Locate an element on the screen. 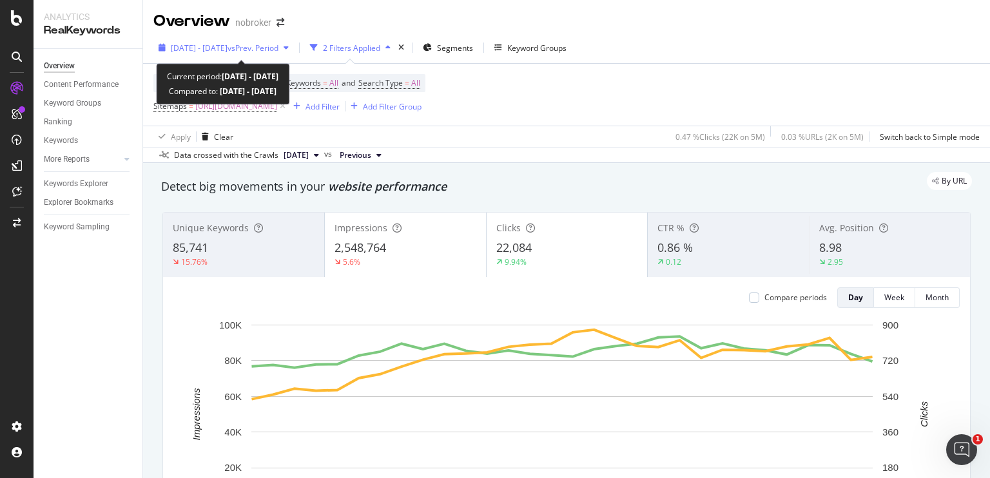 This screenshot has height=478, width=990. div: More Reports is located at coordinates (66, 159).